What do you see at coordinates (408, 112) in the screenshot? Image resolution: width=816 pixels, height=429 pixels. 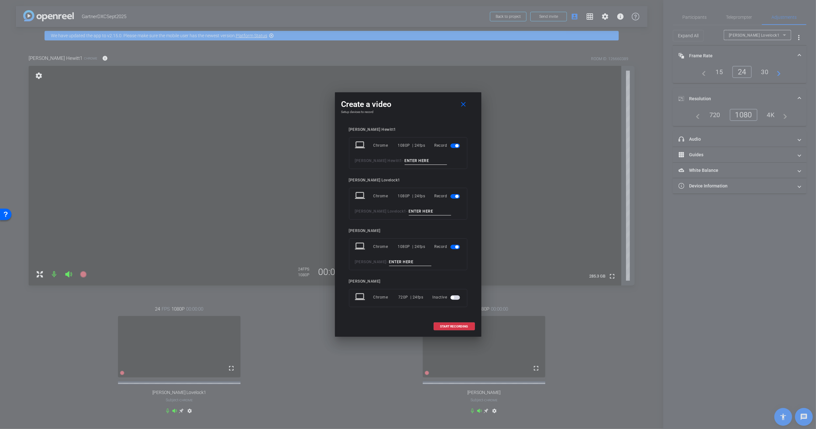 I see `h4: Setup devices to record` at bounding box center [408, 112].